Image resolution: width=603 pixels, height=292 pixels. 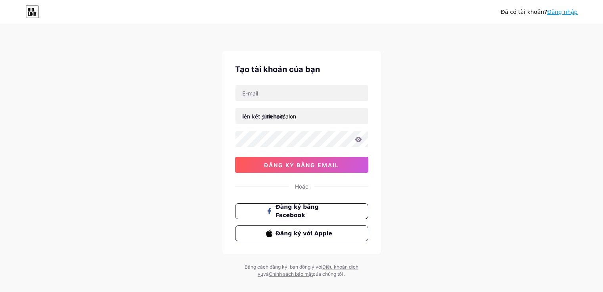 What do you see at coordinates (562, 12) in the screenshot?
I see `font: Đăng nhập` at bounding box center [562, 12].